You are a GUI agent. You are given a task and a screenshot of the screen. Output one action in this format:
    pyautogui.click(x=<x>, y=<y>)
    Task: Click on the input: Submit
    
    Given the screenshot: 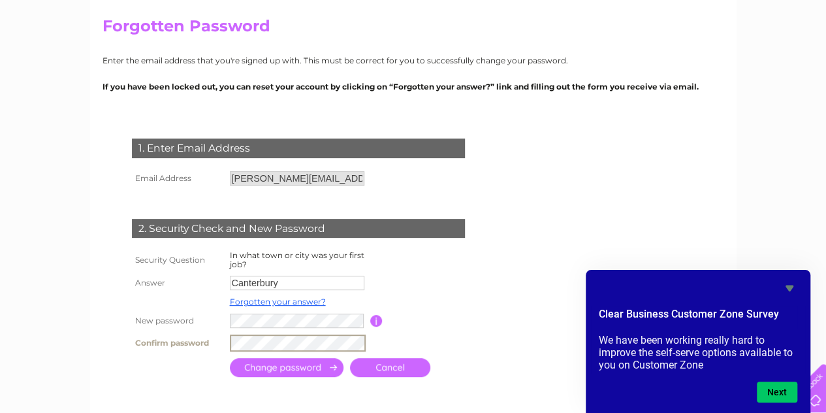 What is the action you would take?
    pyautogui.click(x=287, y=367)
    